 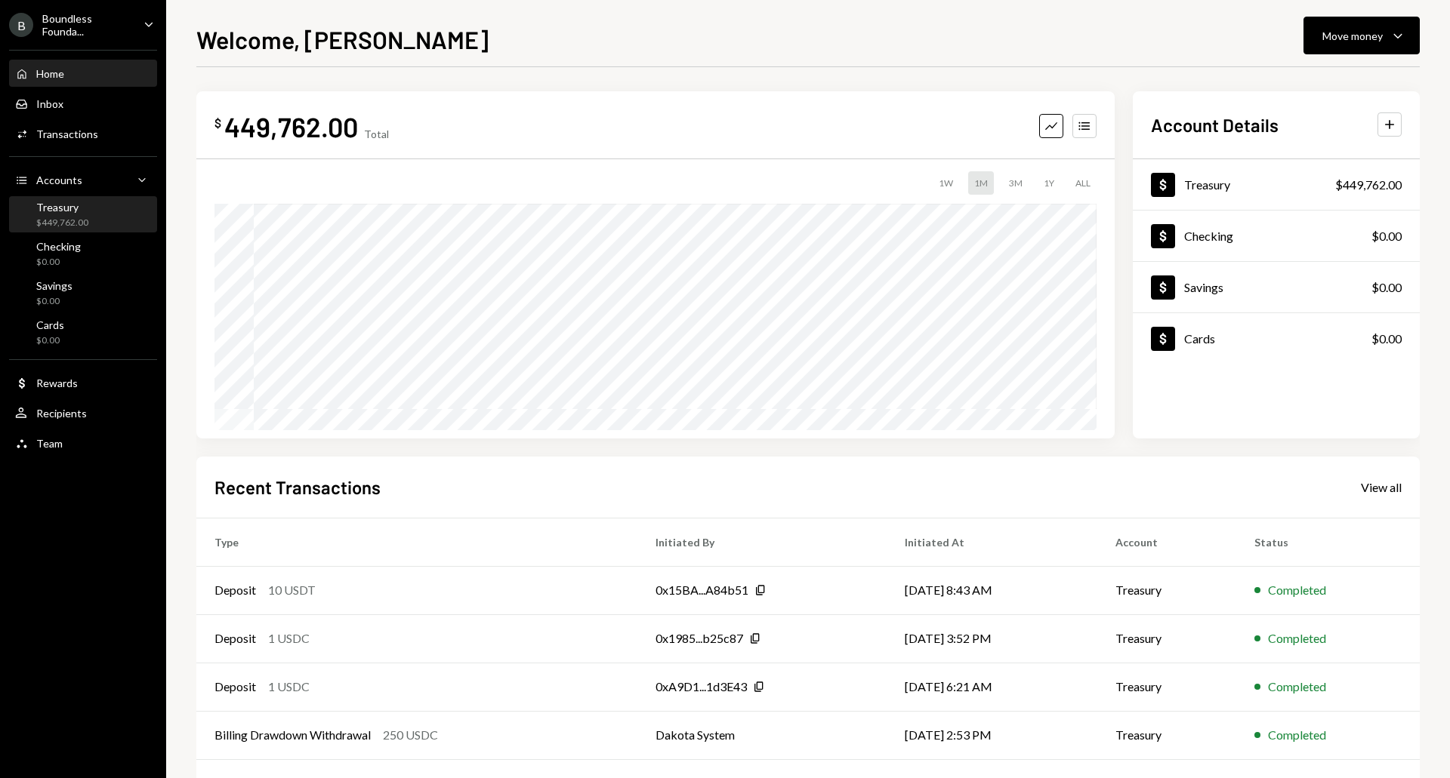 What do you see at coordinates (87, 25) in the screenshot?
I see `div: Boundless Founda...` at bounding box center [87, 25].